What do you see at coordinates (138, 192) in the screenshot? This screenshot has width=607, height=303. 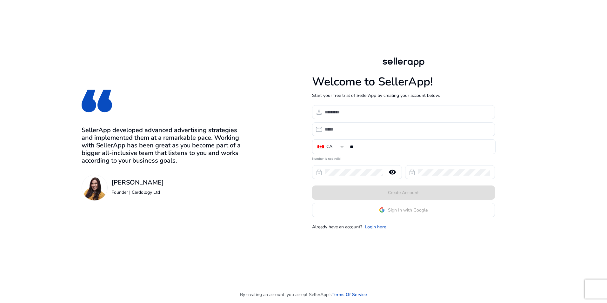 I see `p: Founder | Cardology Ltd` at bounding box center [138, 192].